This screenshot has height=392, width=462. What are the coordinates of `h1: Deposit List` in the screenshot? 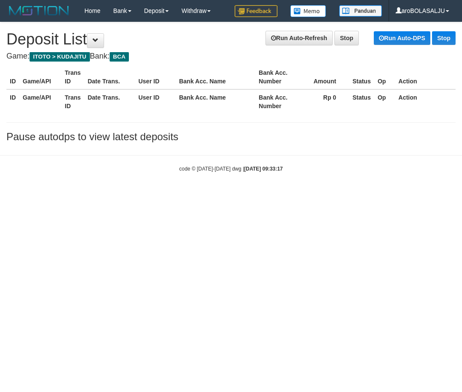 It's located at (231, 39).